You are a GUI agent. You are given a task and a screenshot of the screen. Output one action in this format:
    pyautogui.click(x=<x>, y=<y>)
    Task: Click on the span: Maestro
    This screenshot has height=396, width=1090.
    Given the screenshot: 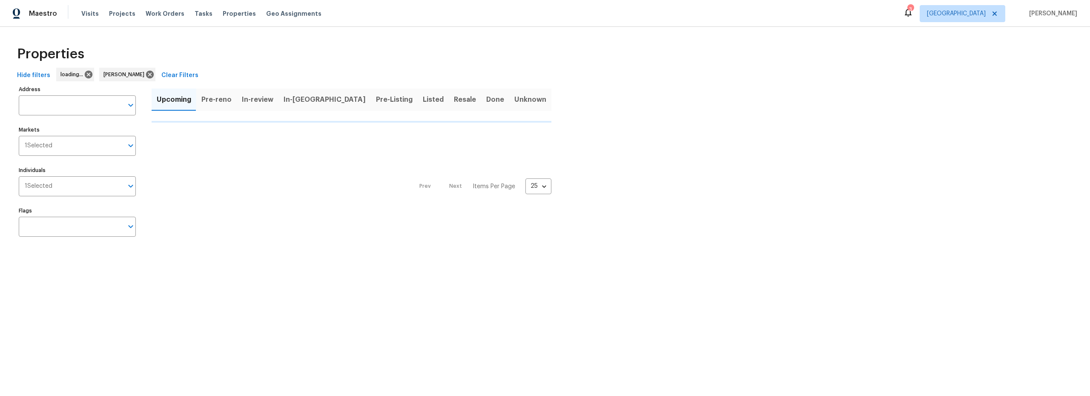 What is the action you would take?
    pyautogui.click(x=43, y=14)
    